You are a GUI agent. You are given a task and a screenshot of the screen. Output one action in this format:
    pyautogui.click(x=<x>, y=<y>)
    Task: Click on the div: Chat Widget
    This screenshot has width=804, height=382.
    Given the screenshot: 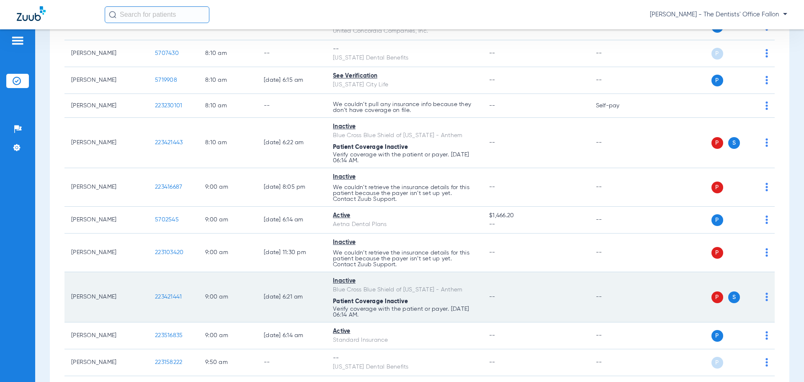 What is the action you would take?
    pyautogui.click(x=783, y=361)
    